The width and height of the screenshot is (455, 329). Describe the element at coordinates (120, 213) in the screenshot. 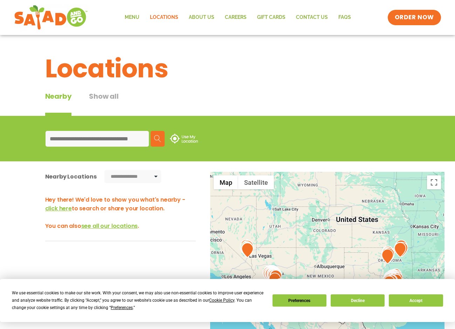

I see `h3: Hey there! We'd love to show you what's nearby - to search or share your location. You can also .` at that location.